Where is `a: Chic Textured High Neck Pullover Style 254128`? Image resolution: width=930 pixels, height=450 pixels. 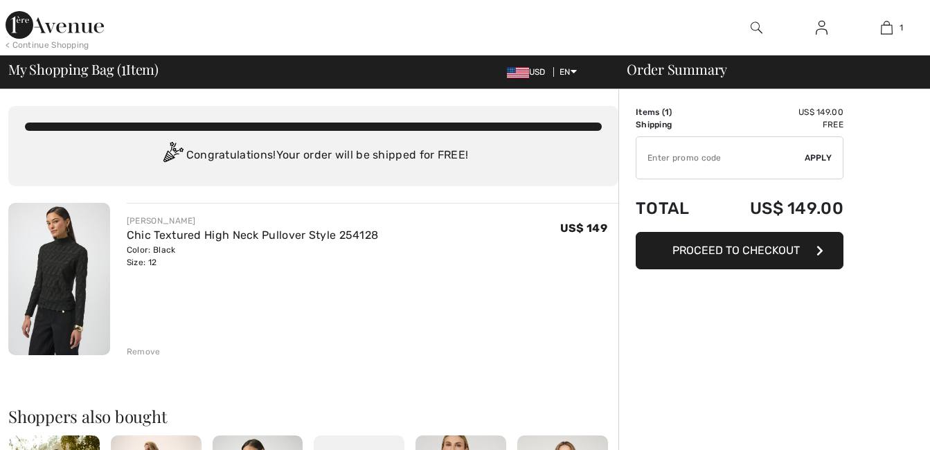
a: Chic Textured High Neck Pullover Style 254128 is located at coordinates (253, 235).